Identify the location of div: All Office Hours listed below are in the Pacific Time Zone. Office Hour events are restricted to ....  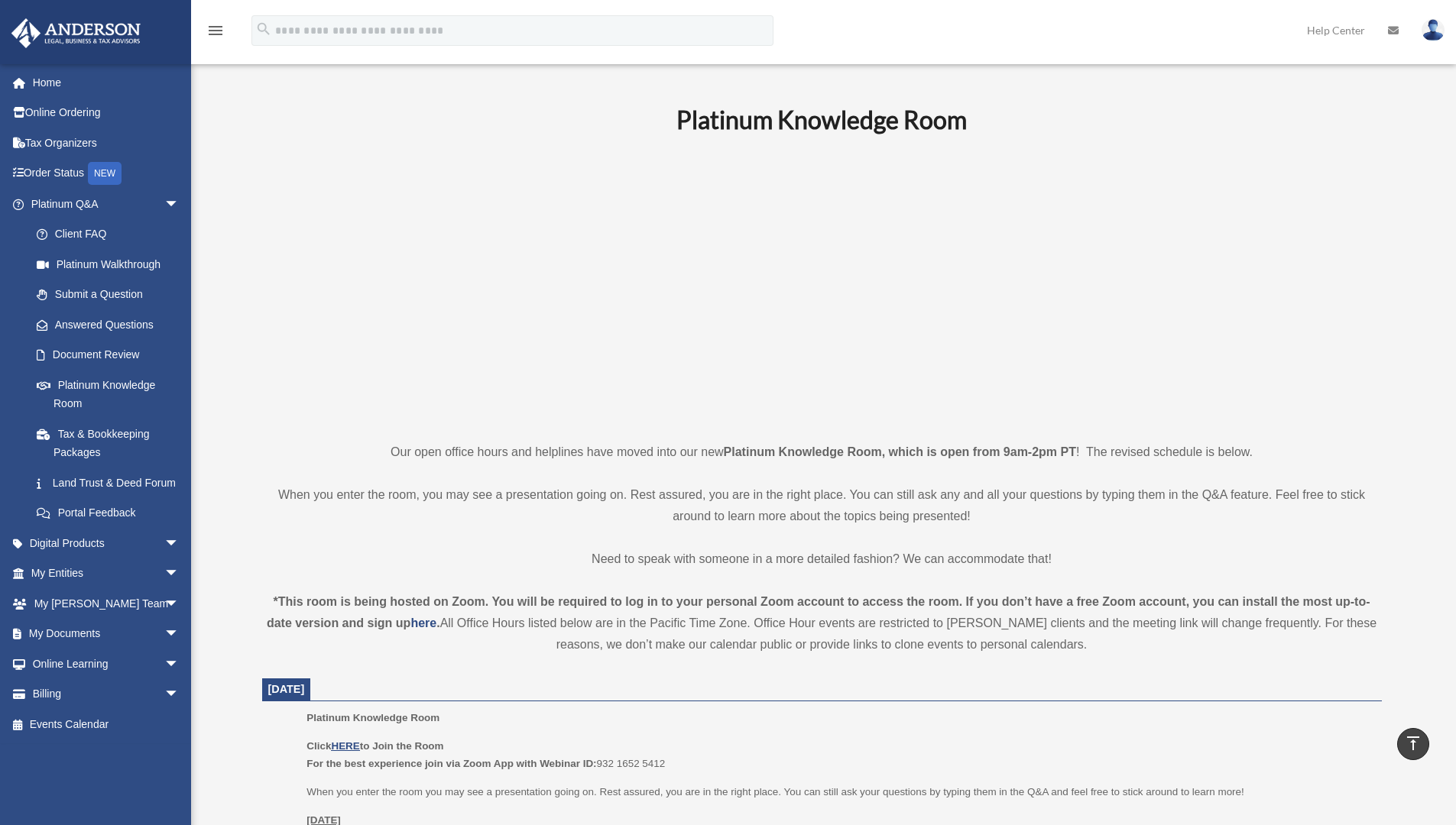
(822, 624).